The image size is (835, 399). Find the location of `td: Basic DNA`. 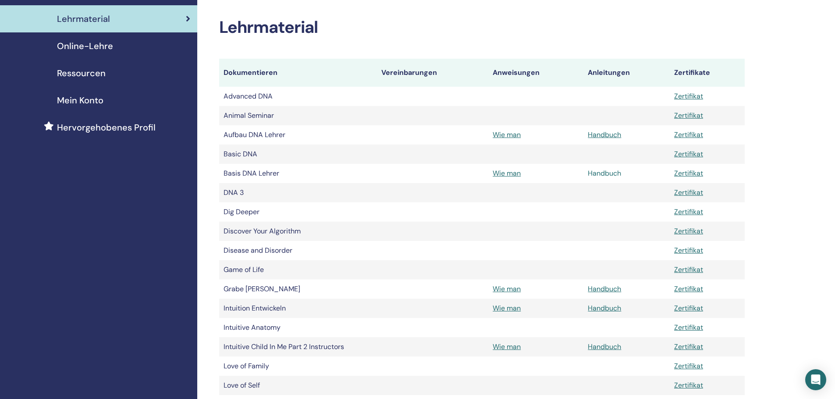

td: Basic DNA is located at coordinates (298, 154).